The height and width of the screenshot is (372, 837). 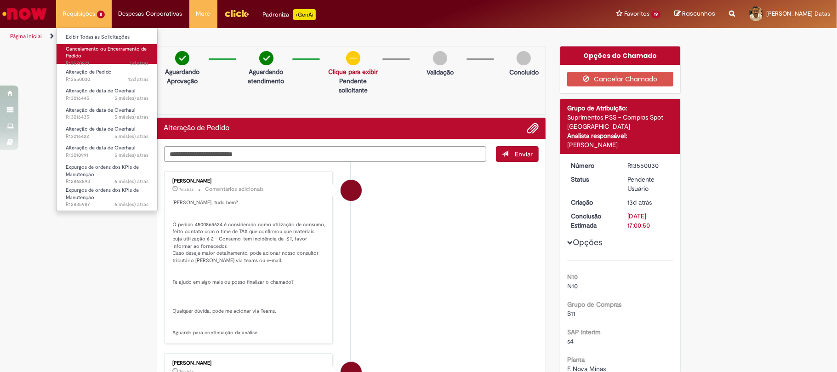 I want to click on a: Aberto R12835987 : Expurgos de ordens dos KPIs de Manutenção, so click(x=107, y=195).